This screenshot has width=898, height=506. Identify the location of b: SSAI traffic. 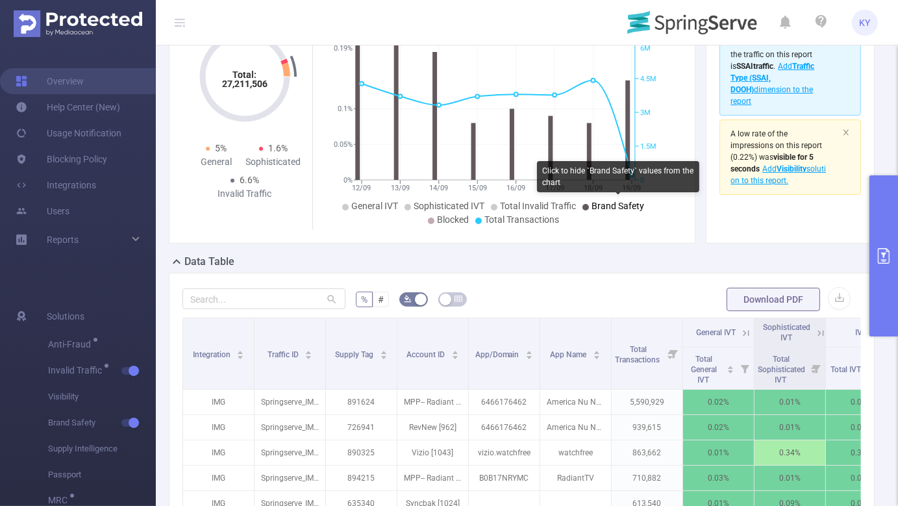
(755, 66).